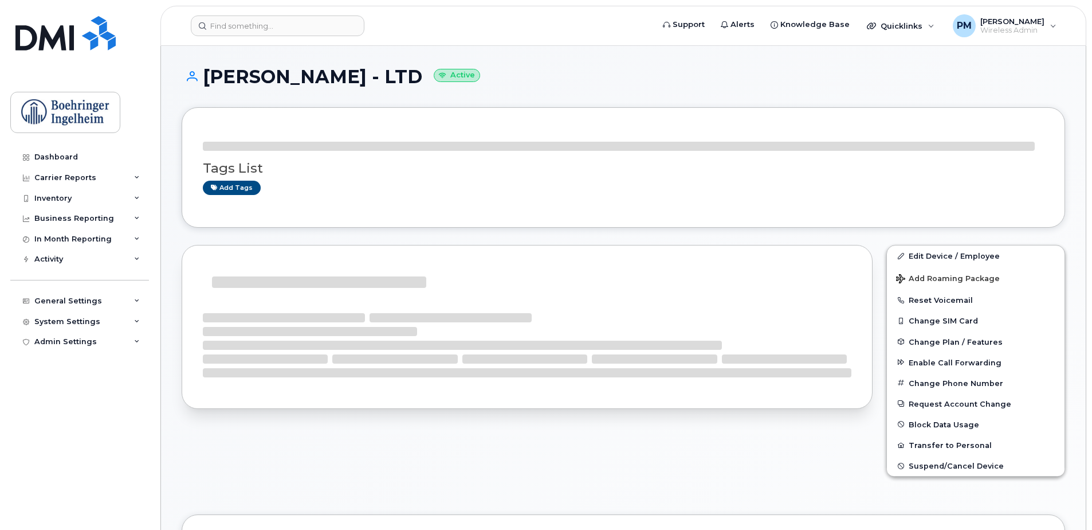  Describe the element at coordinates (976, 362) in the screenshot. I see `button: Enable Call Forwarding` at that location.